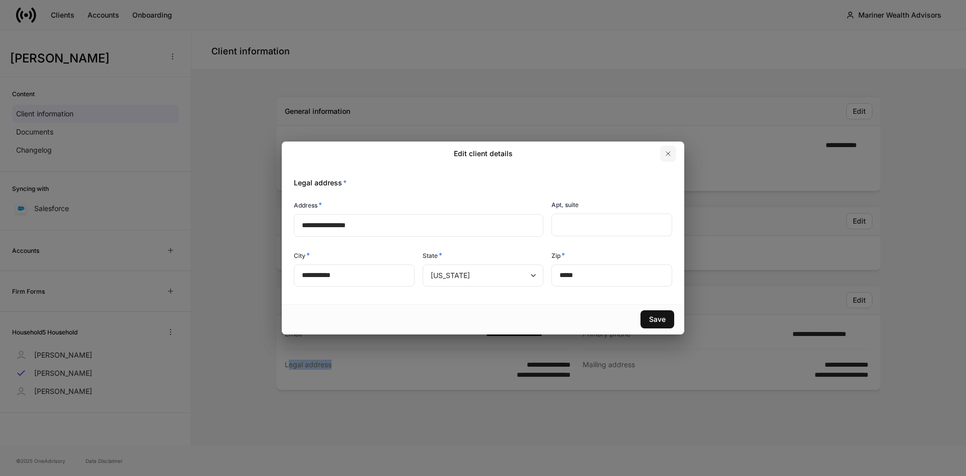  I want to click on div: Legal address, so click(479, 177).